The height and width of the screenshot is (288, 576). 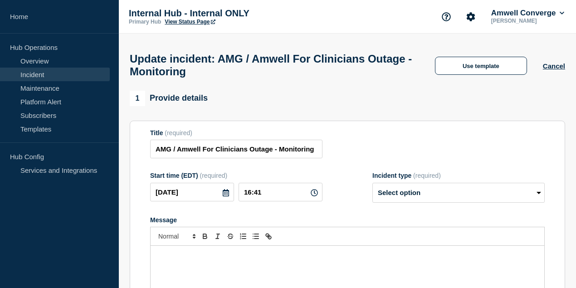 I want to click on div: Incident type, so click(x=458, y=176).